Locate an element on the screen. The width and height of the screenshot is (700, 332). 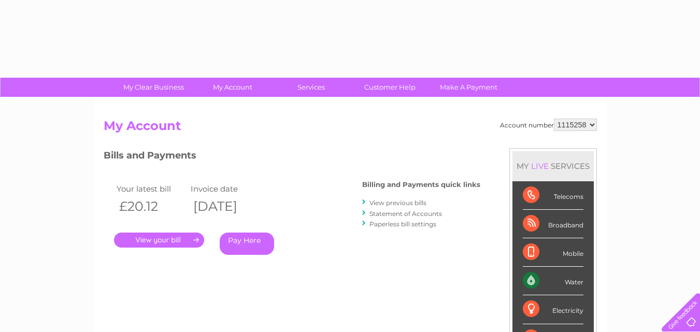
a: Services is located at coordinates (311, 87).